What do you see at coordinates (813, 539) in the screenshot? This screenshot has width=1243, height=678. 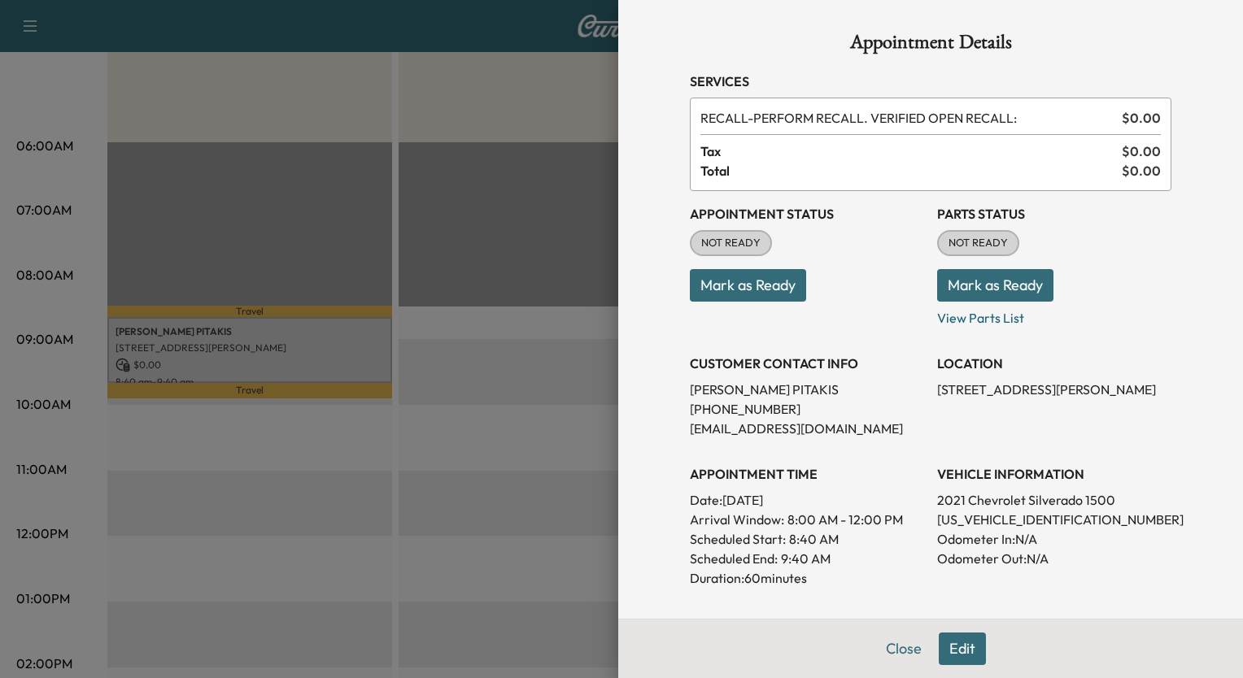 I see `p: 8:40 AM` at bounding box center [813, 539].